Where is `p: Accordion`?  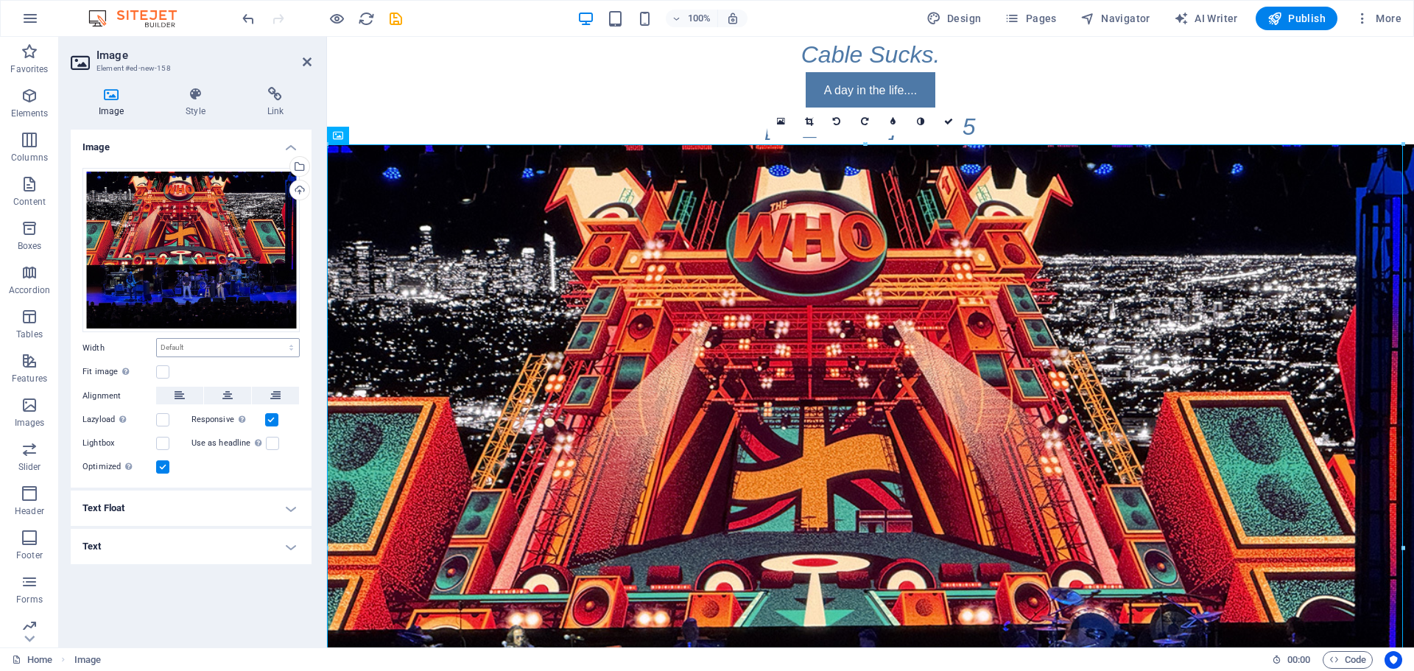
p: Accordion is located at coordinates (29, 290).